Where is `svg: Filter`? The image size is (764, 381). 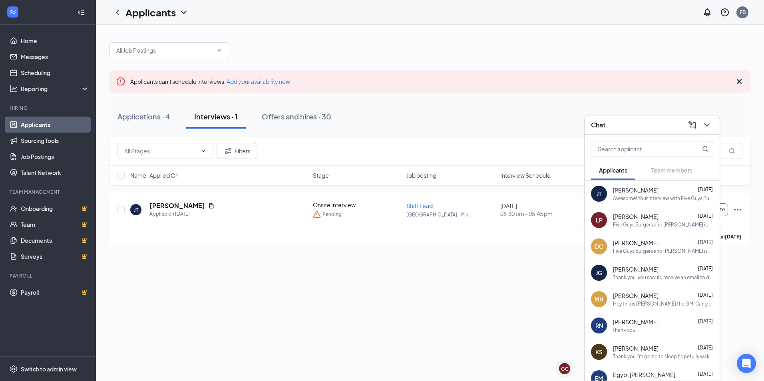
svg: Filter is located at coordinates (228, 151).